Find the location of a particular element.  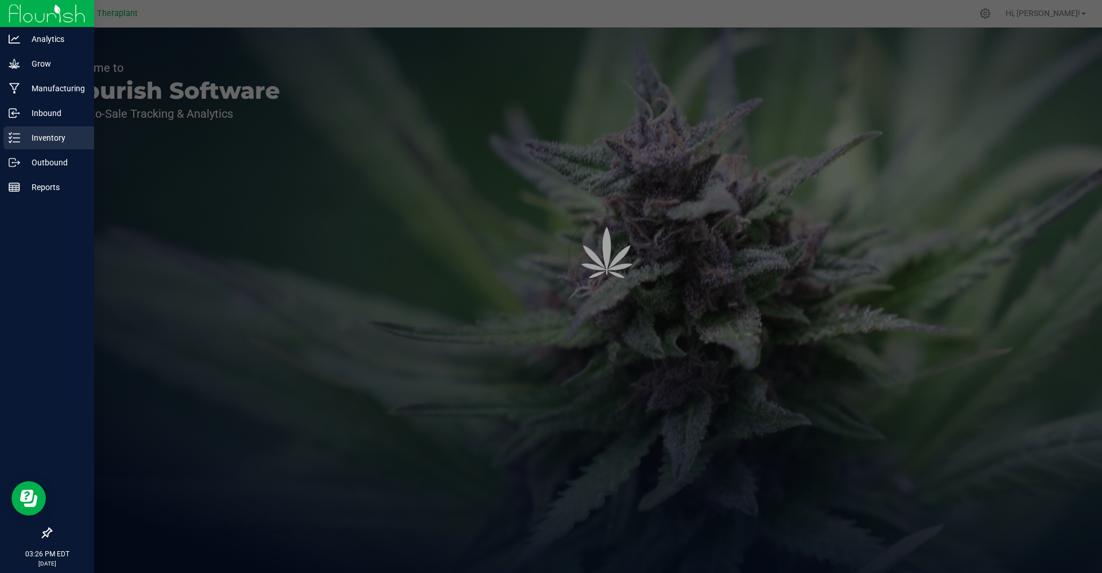

inline-svg: Manufacturing is located at coordinates (14, 88).